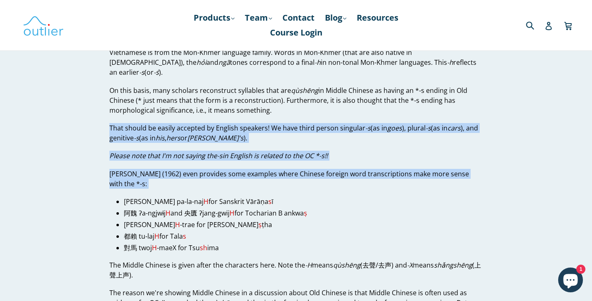  What do you see at coordinates (224, 62) in the screenshot?
I see `em: ngã` at bounding box center [224, 62].